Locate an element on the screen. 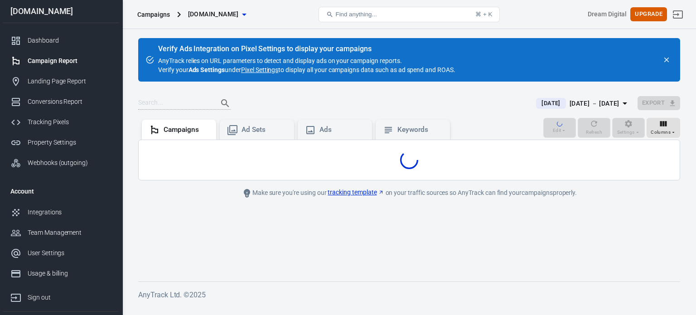 This screenshot has height=315, width=696. div: Campaign Report is located at coordinates (70, 61).